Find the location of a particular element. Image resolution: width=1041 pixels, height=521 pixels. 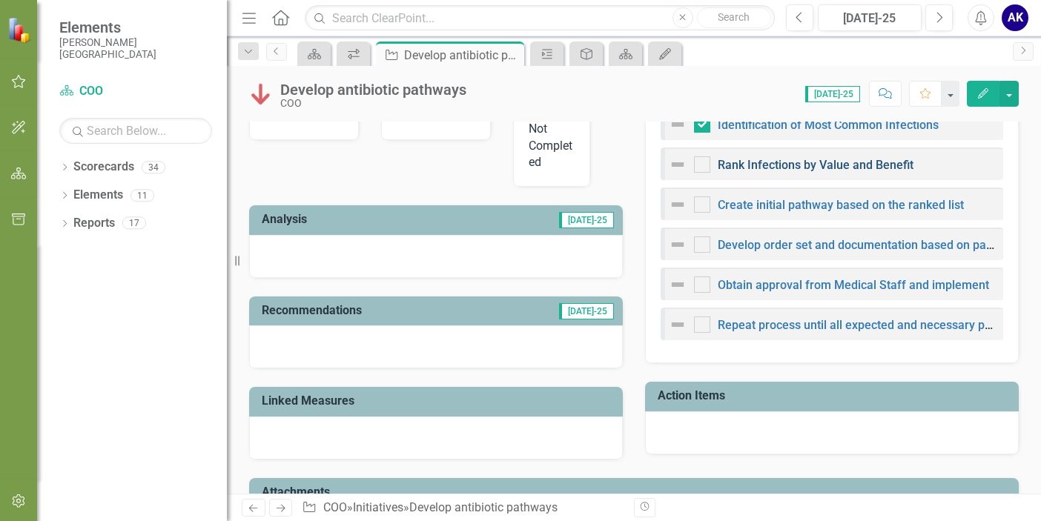

span: Elements is located at coordinates (136, 27).